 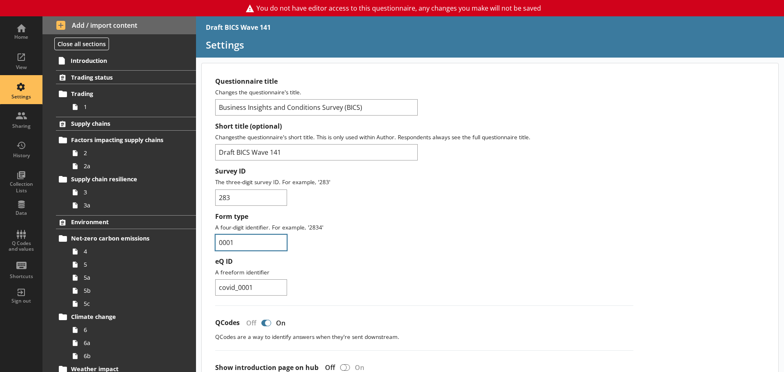 What do you see at coordinates (424, 182) in the screenshot?
I see `p: The three-digit survey ID. For example, '283'` at bounding box center [424, 182].